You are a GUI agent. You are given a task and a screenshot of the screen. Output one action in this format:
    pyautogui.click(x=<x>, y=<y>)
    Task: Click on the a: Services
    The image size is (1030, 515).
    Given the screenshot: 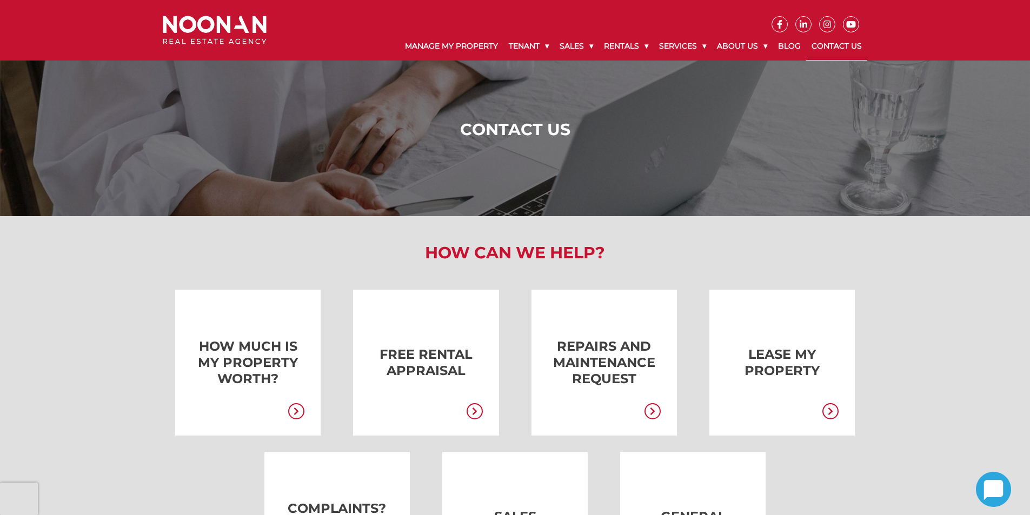 What is the action you would take?
    pyautogui.click(x=682, y=46)
    